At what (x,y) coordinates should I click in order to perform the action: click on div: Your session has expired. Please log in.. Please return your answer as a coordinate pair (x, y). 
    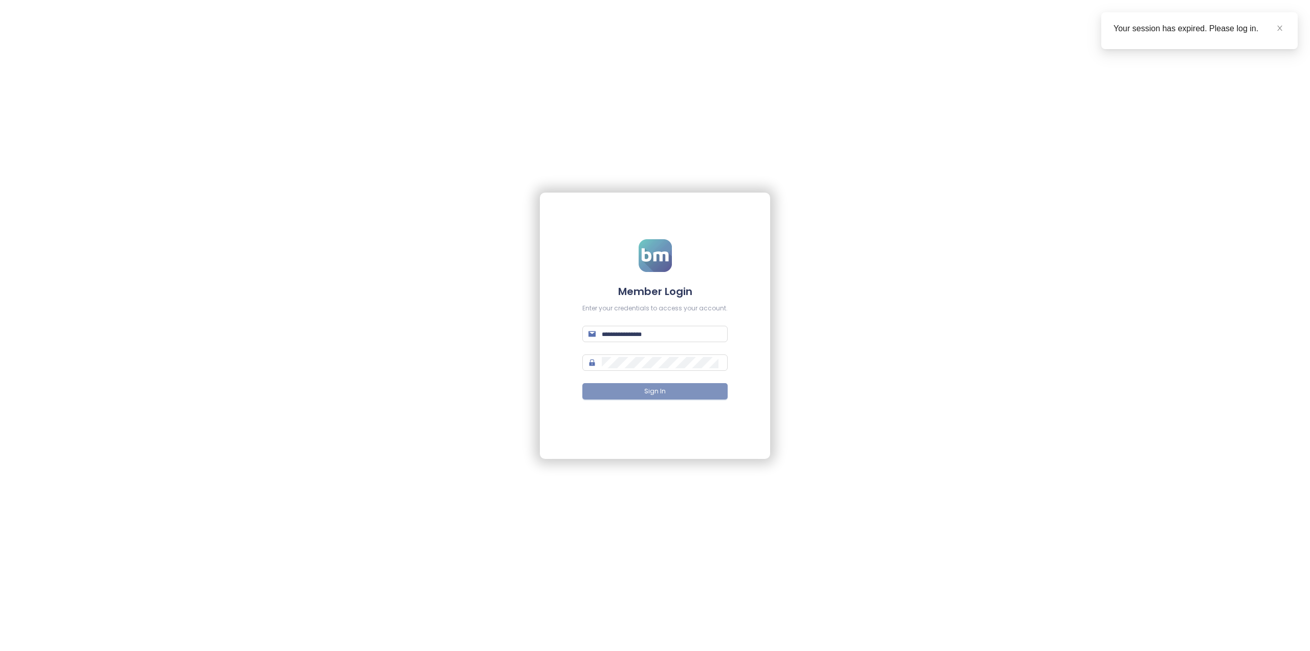
    Looking at the image, I should click on (1200, 29).